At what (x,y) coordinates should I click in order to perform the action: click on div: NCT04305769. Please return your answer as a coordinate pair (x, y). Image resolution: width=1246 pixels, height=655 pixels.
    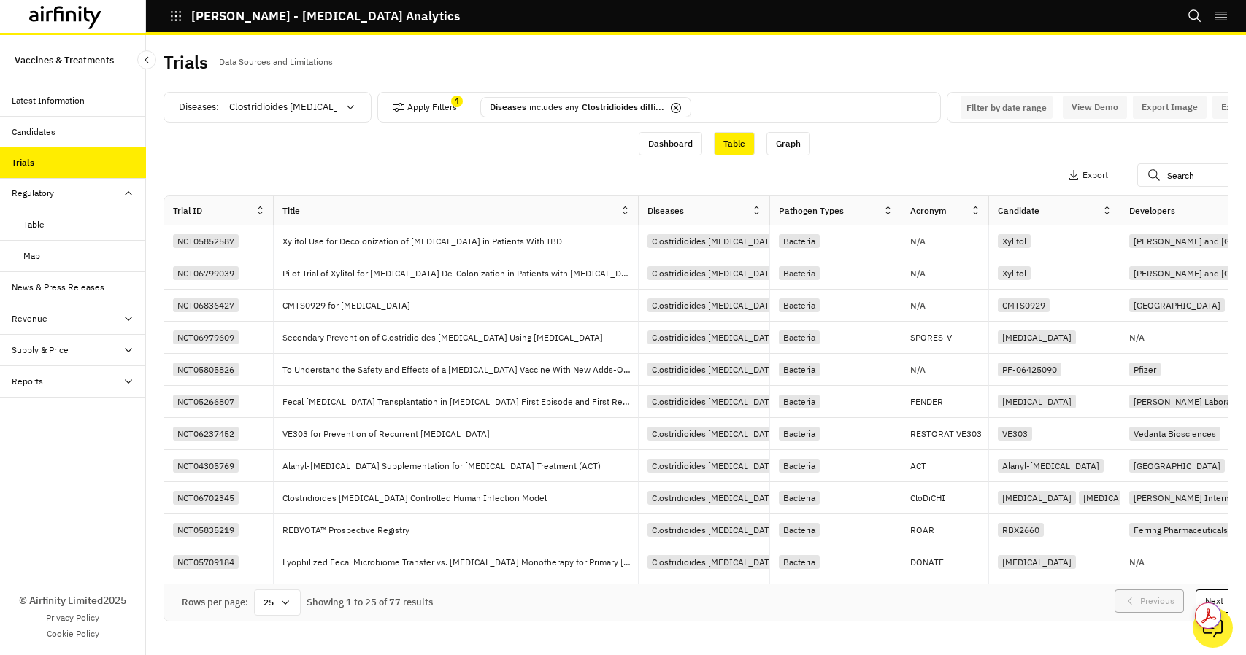
    Looking at the image, I should click on (206, 466).